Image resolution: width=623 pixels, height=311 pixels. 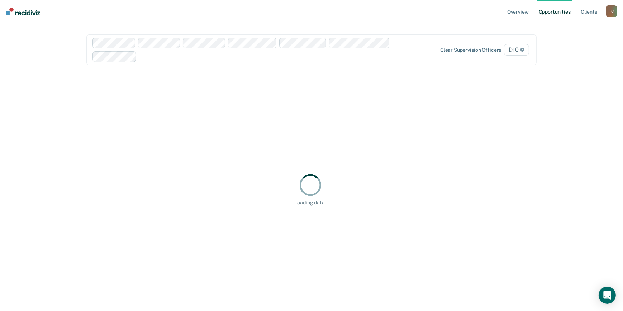 I want to click on img: Recidiviz, so click(x=23, y=11).